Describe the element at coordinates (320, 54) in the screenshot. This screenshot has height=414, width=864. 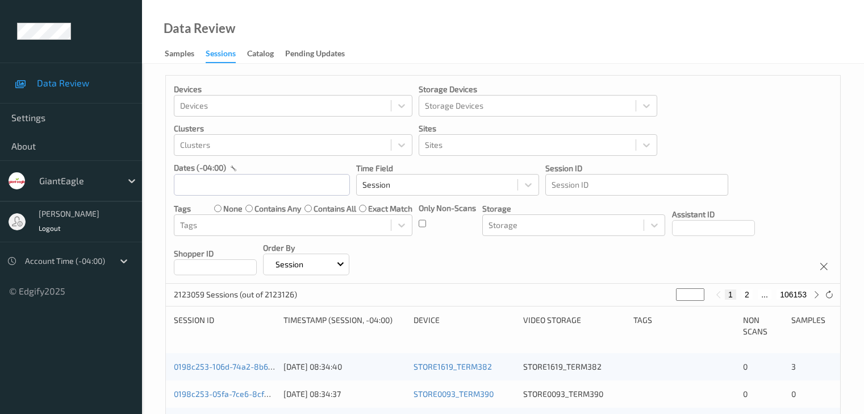
I see `a: Pending Updates` at that location.